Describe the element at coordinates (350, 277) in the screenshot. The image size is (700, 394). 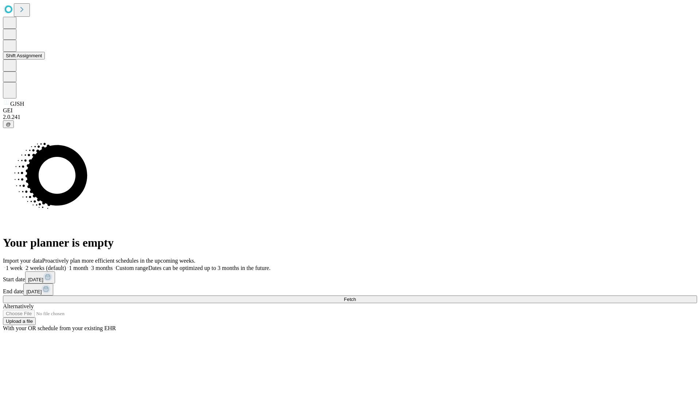
I see `div: Start date` at that location.